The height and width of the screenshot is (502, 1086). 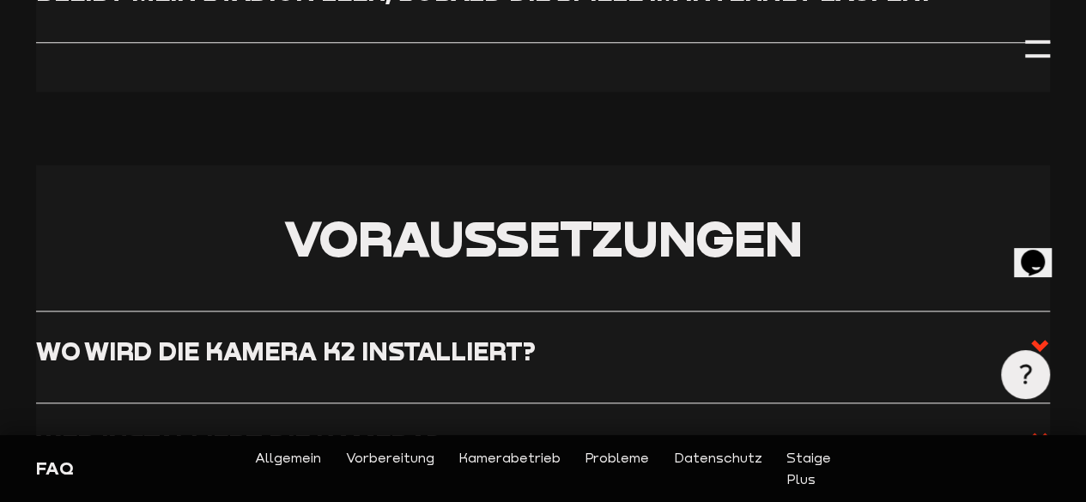 What do you see at coordinates (809, 469) in the screenshot?
I see `a: Staige Plus` at bounding box center [809, 469].